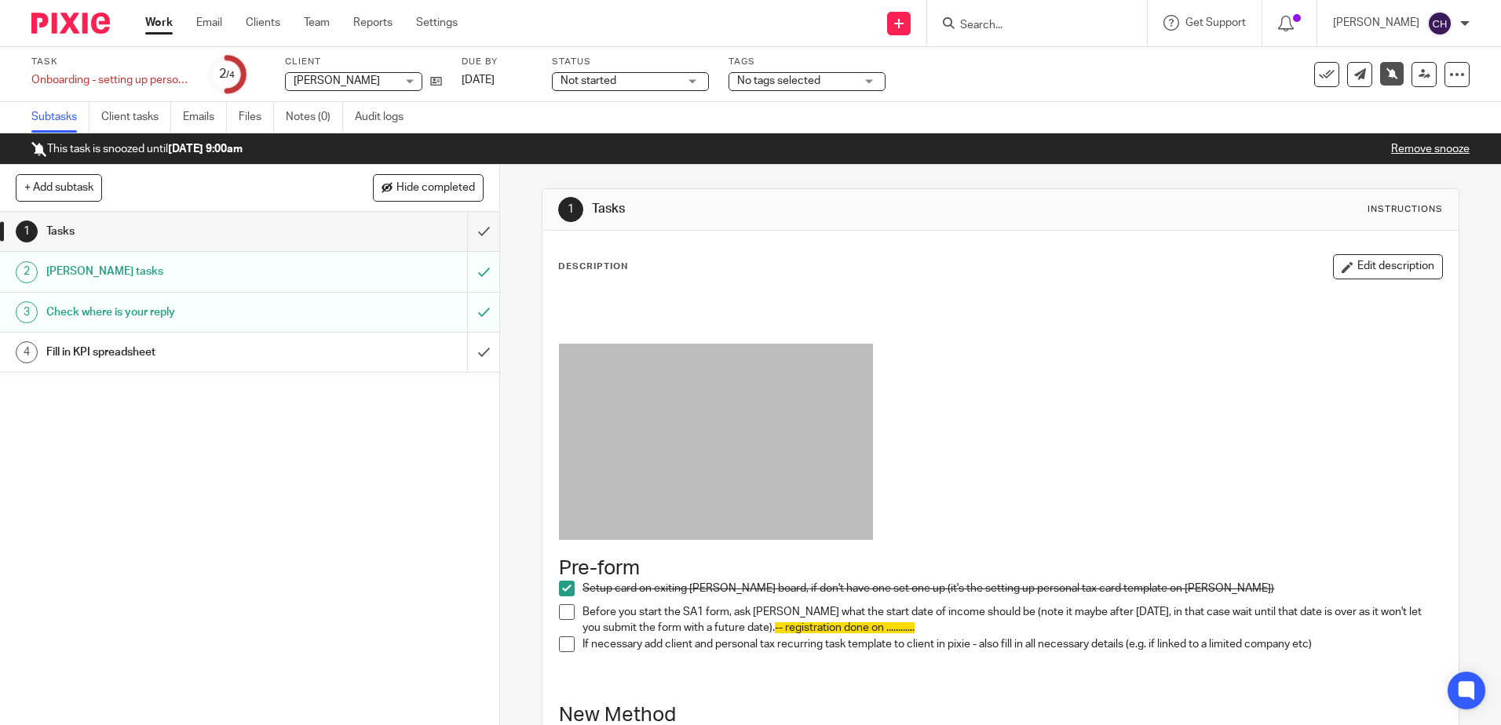  What do you see at coordinates (136, 117) in the screenshot?
I see `a: Client tasks` at bounding box center [136, 117].